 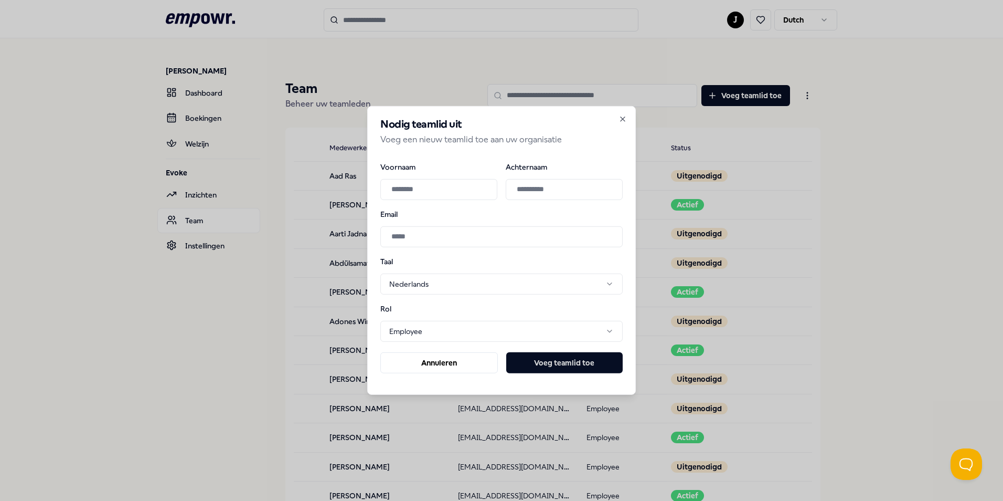 What do you see at coordinates (502, 140) in the screenshot?
I see `p: Voeg een nieuw teamlid toe aan uw organisatie` at bounding box center [502, 140].